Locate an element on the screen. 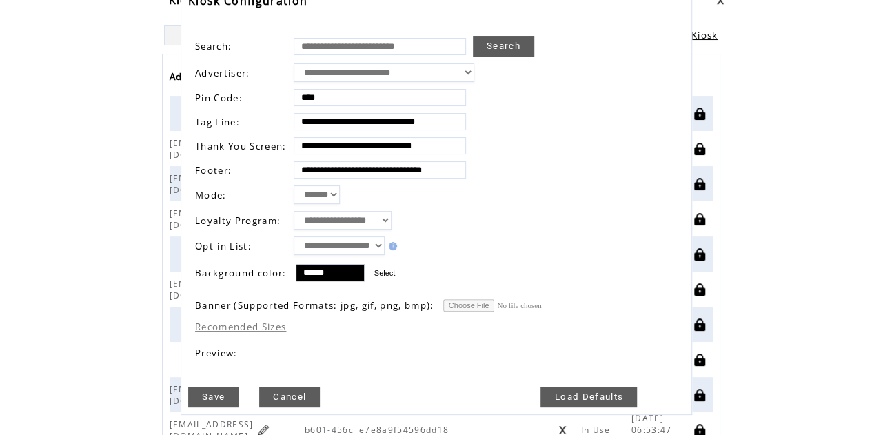 This screenshot has height=435, width=872. span: Pin Code: is located at coordinates (218, 98).